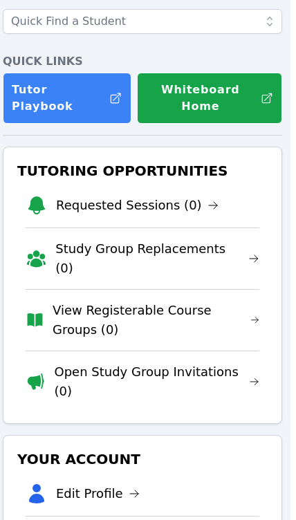  Describe the element at coordinates (143, 62) in the screenshot. I see `h4: Quick Links` at that location.